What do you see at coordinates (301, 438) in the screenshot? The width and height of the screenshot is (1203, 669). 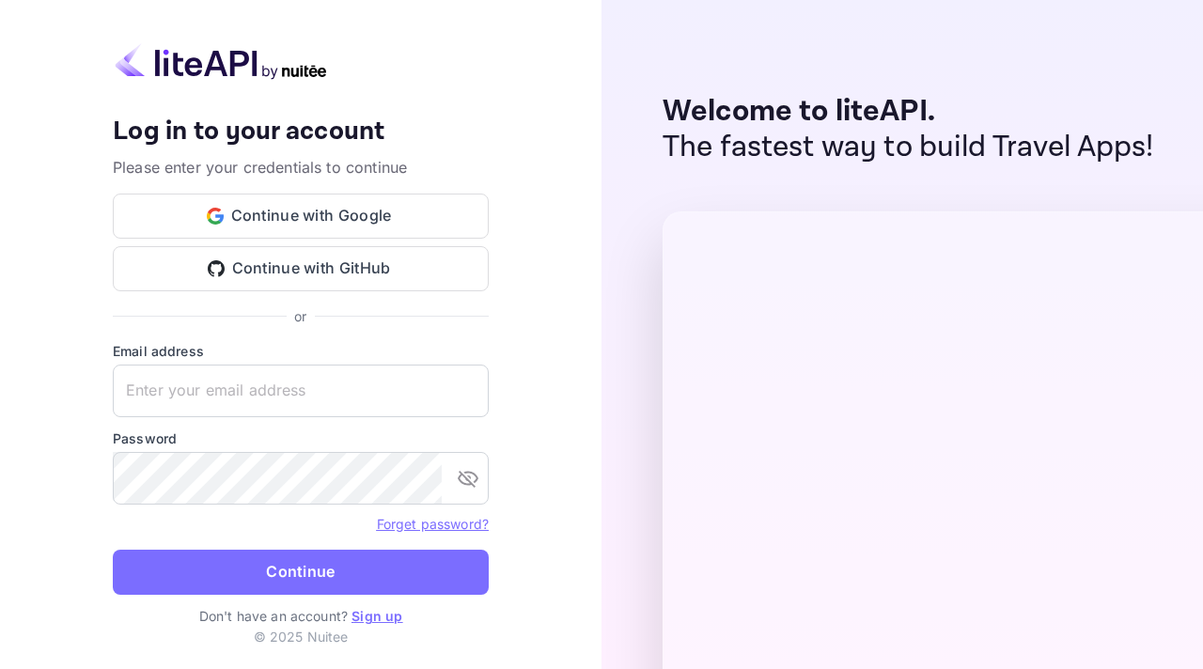 I see `label: Password` at bounding box center [301, 438].